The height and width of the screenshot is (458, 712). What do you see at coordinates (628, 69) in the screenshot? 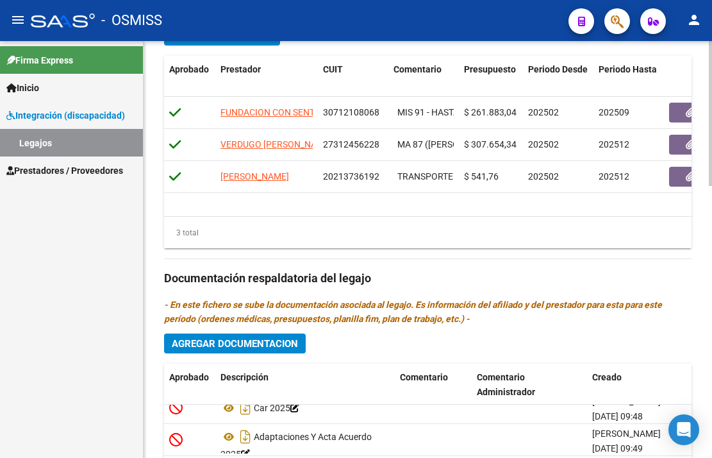
I see `span: Periodo Hasta` at bounding box center [628, 69].